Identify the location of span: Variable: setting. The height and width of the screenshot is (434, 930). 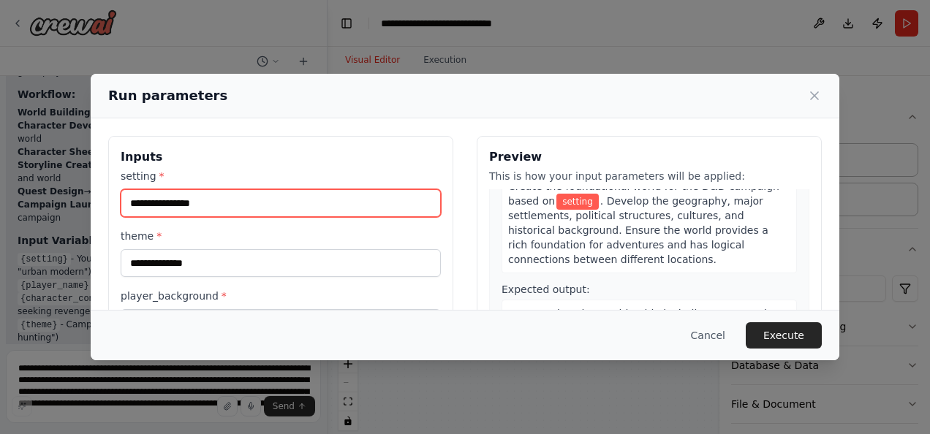
(578, 202).